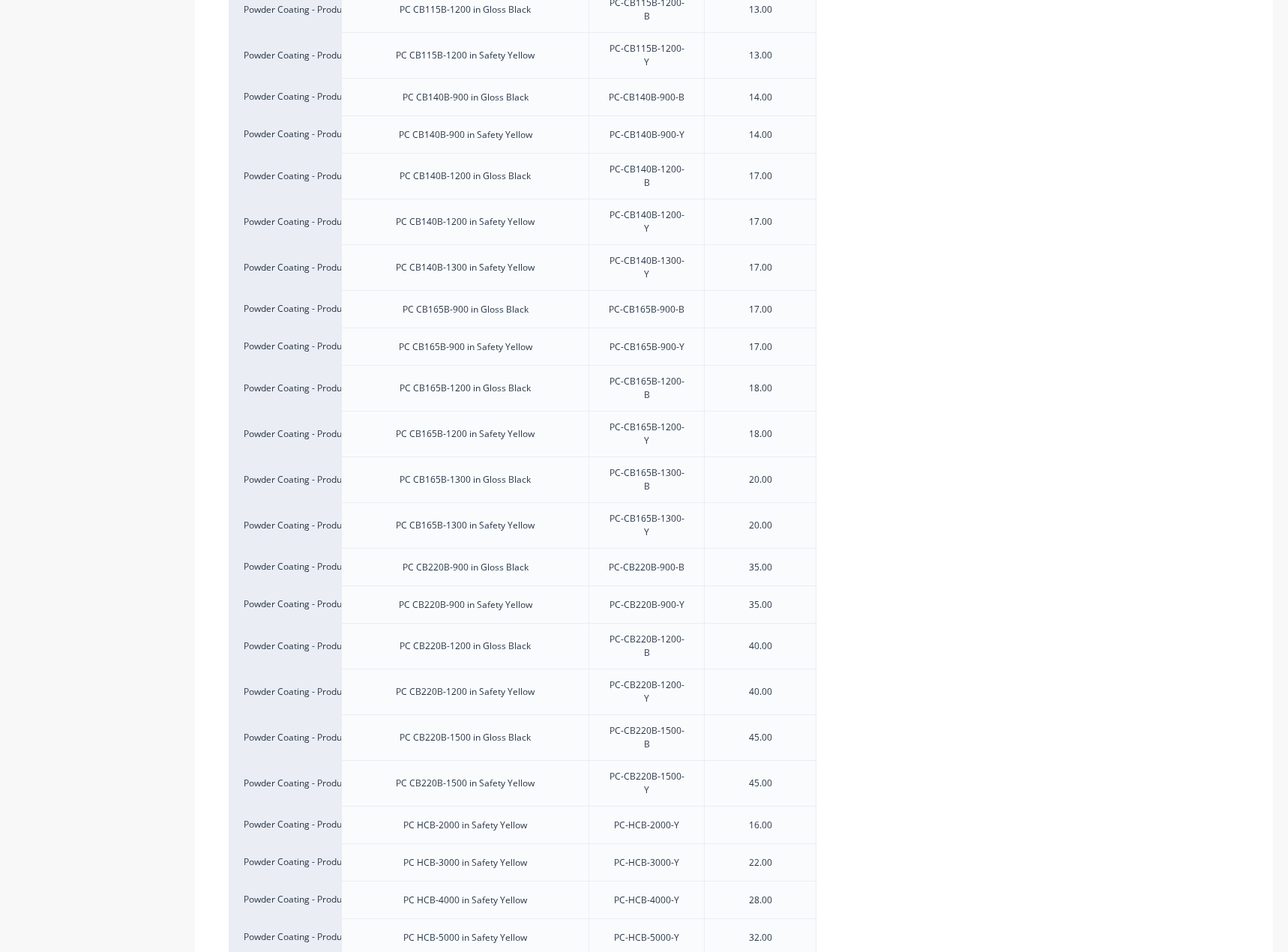 Image resolution: width=1288 pixels, height=952 pixels. What do you see at coordinates (646, 738) in the screenshot?
I see `div: PC-CB220B-1500-B` at bounding box center [646, 738].